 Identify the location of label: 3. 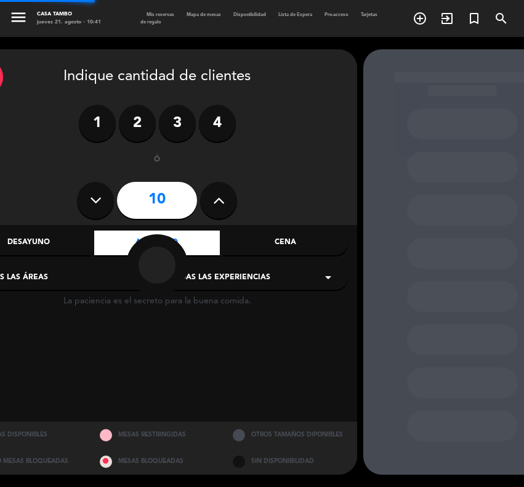
(177, 123).